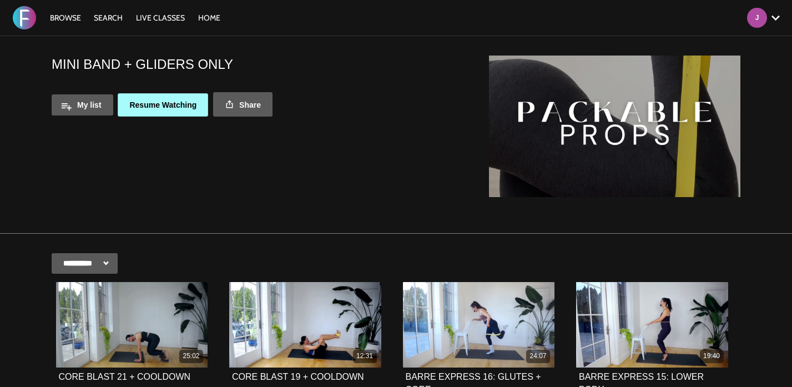  Describe the element at coordinates (132, 325) in the screenshot. I see `a: CORE BLAST 21 + COOLDOWN 25:02` at that location.